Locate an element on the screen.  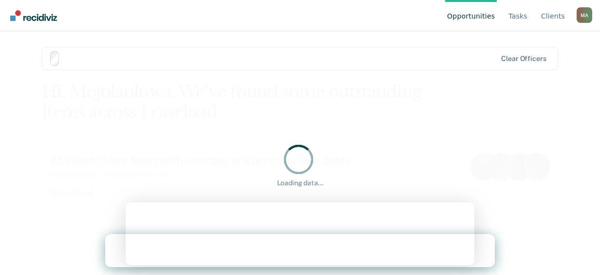
div: Clear officers is located at coordinates (523, 58).